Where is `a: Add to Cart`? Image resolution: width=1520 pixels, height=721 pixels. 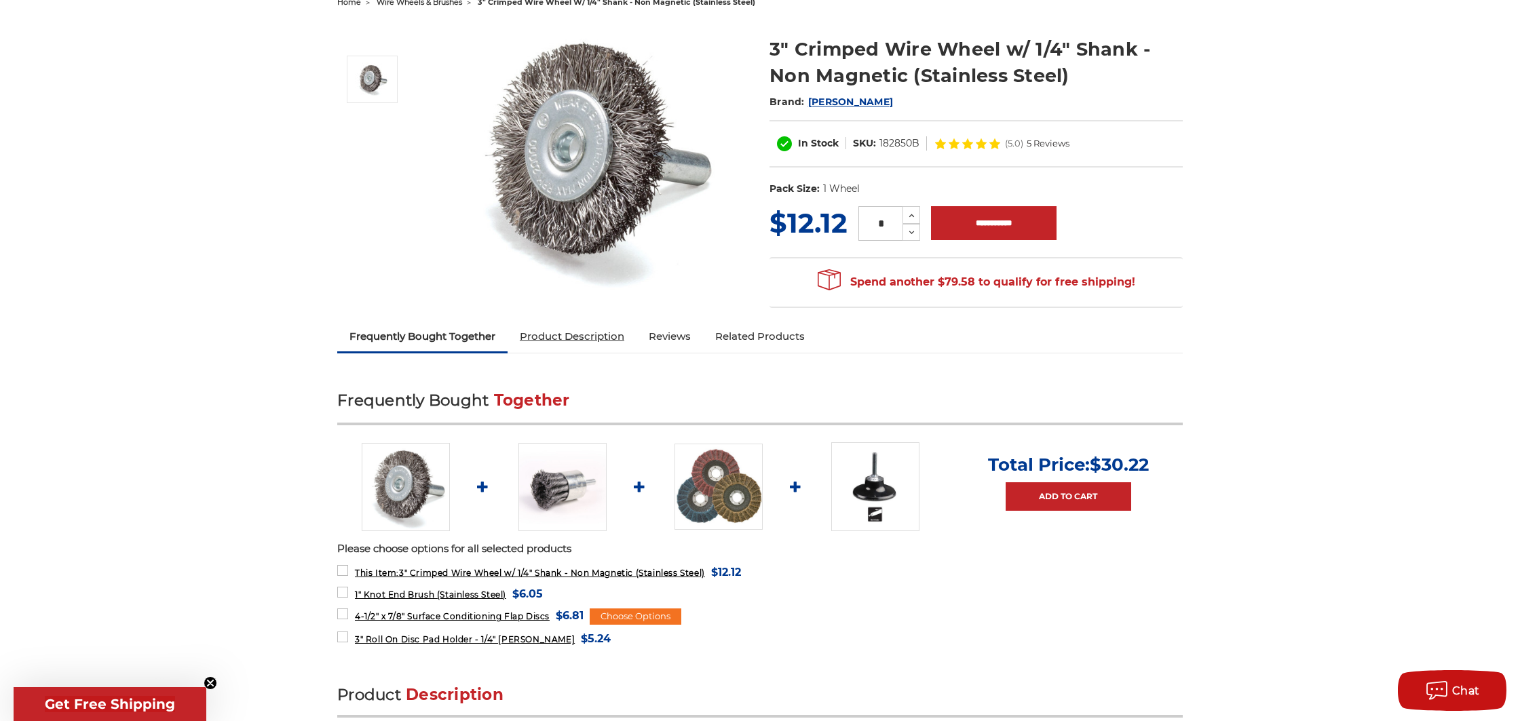 a: Add to Cart is located at coordinates (1068, 497).